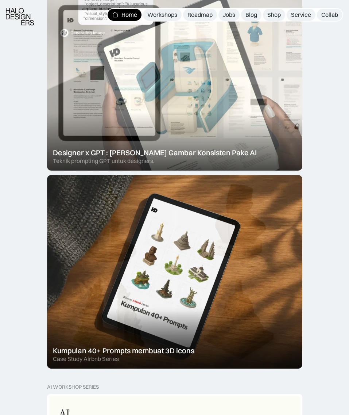  Describe the element at coordinates (200, 15) in the screenshot. I see `a: Roadmap` at that location.